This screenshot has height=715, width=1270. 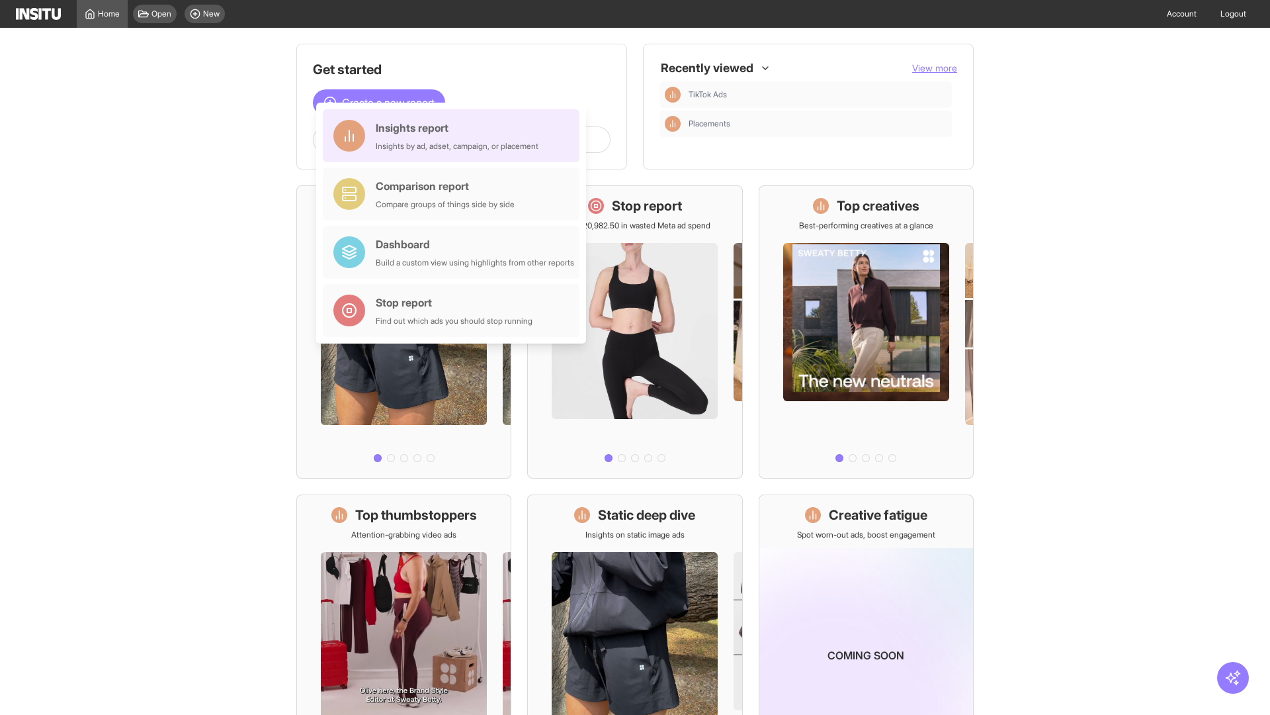 What do you see at coordinates (647, 206) in the screenshot?
I see `h1: Stop report` at bounding box center [647, 206].